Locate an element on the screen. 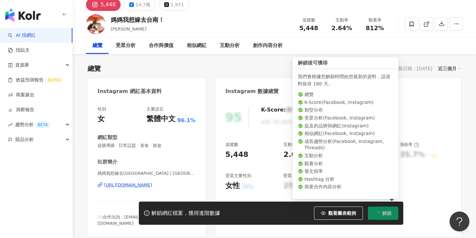 The height and width of the screenshot is (238, 476). div: 我們會根據您解鎖時間給您最新的資料，該資料留存 180 天。 is located at coordinates (346, 80).